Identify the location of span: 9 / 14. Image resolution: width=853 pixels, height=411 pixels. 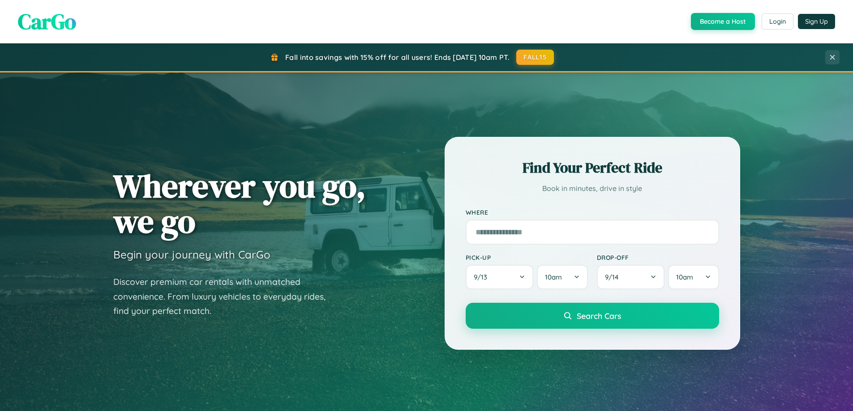
(614, 277).